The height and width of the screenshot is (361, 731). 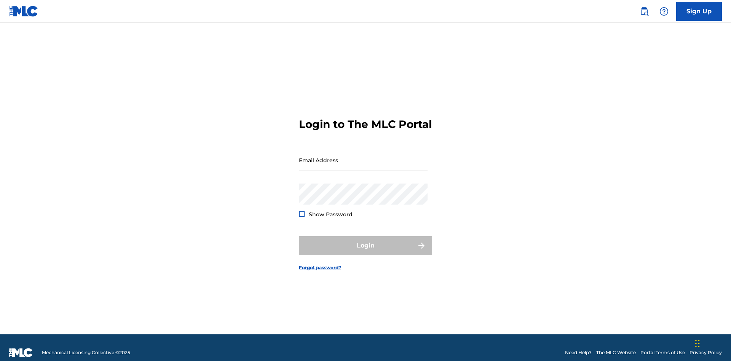 I want to click on a: The MLC Website, so click(x=616, y=352).